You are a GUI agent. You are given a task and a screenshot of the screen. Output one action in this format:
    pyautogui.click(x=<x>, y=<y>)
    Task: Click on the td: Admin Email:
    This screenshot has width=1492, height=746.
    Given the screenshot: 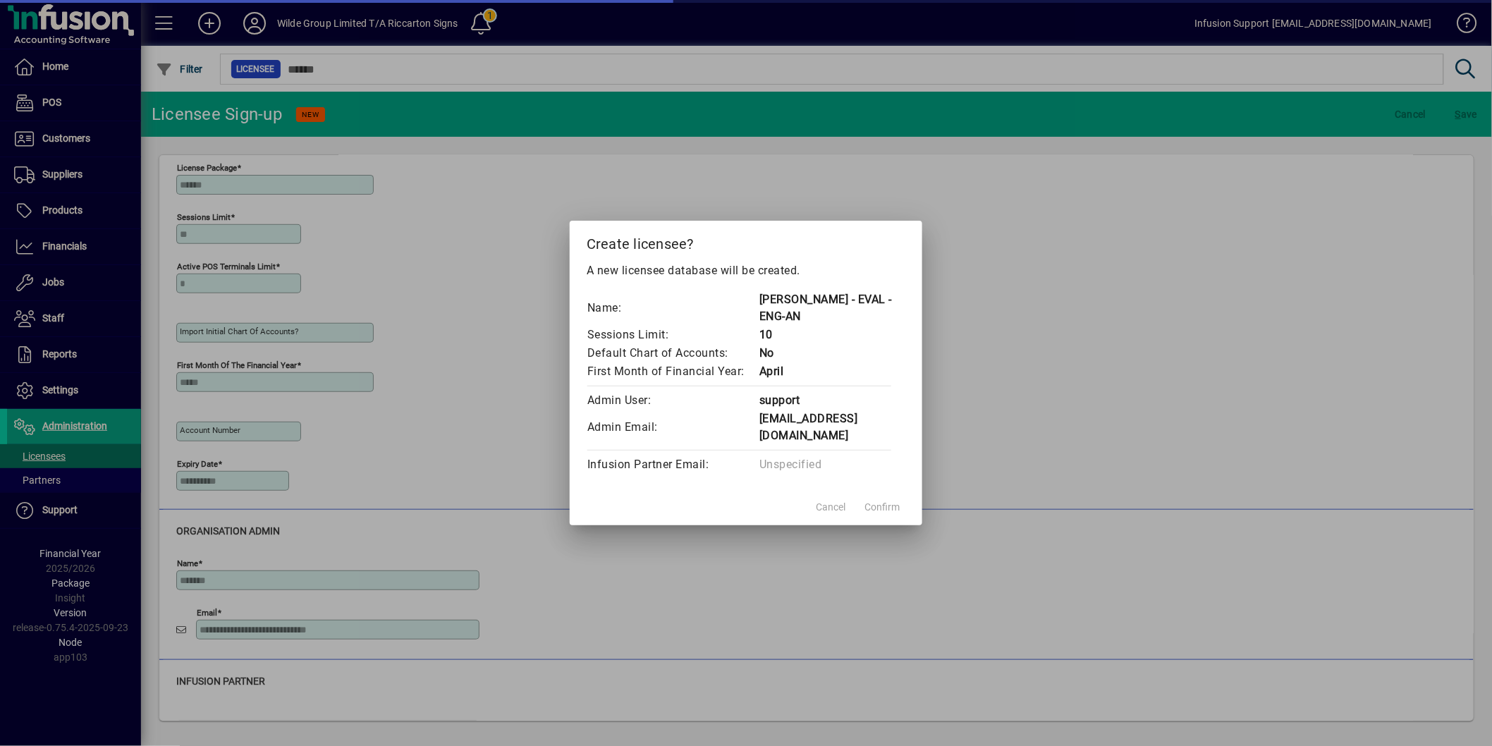 What is the action you would take?
    pyautogui.click(x=673, y=427)
    